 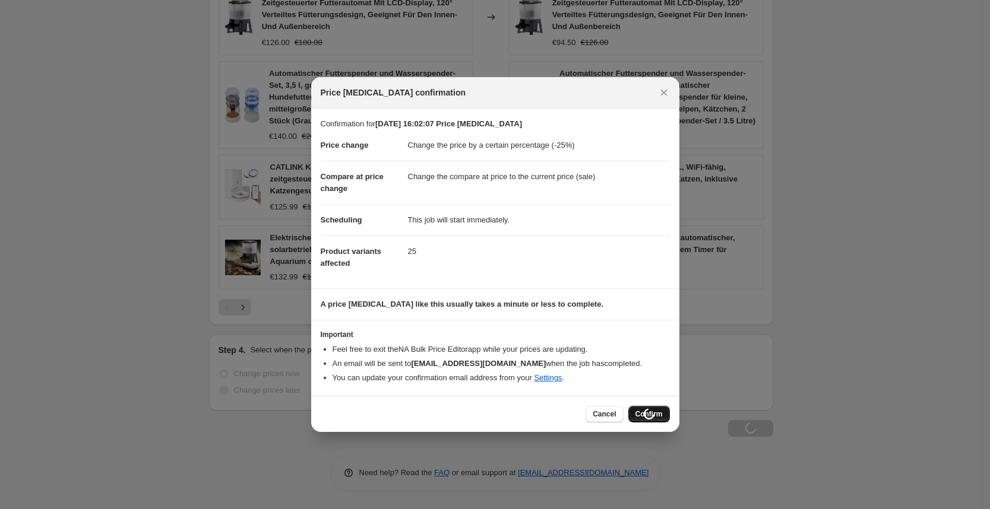 I want to click on button: Cancel, so click(x=604, y=414).